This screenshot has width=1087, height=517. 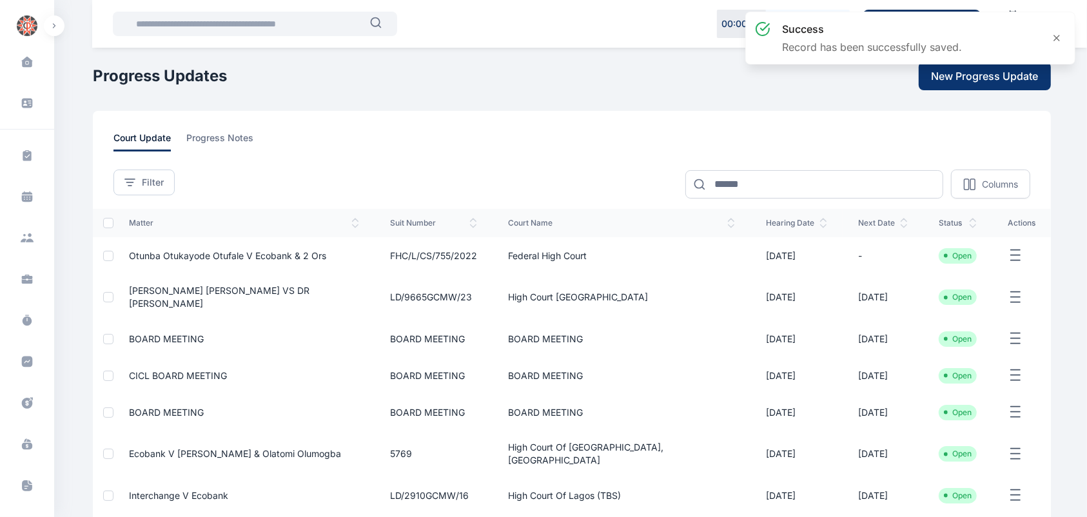 What do you see at coordinates (872, 47) in the screenshot?
I see `p: Record has been successfully saved.` at bounding box center [872, 47].